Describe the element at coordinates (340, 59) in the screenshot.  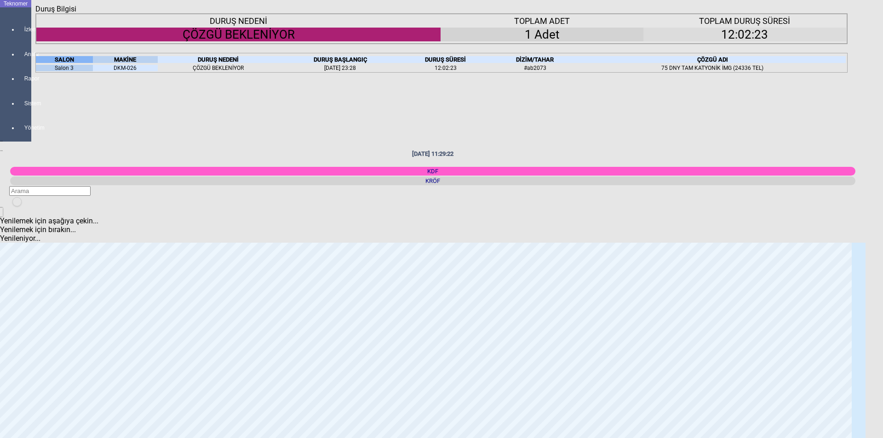
I see `div: DURUŞ BAŞLANGIÇ` at that location.